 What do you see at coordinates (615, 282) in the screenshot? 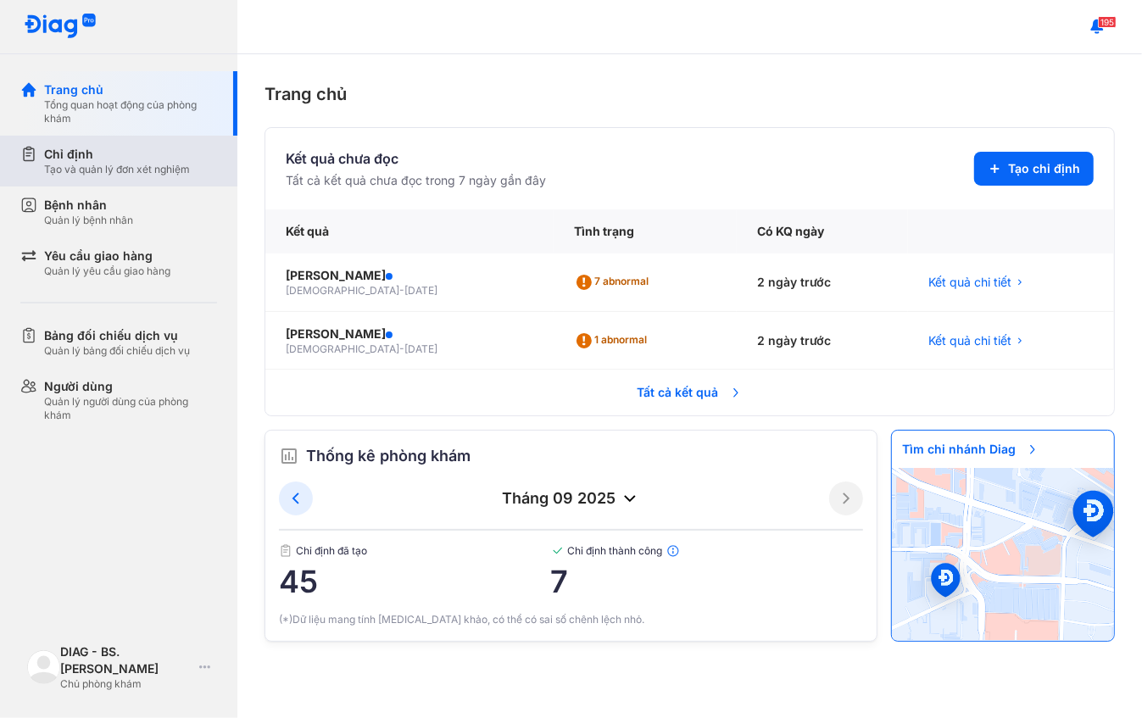
I see `div: 7 abnormal` at bounding box center [615, 282].